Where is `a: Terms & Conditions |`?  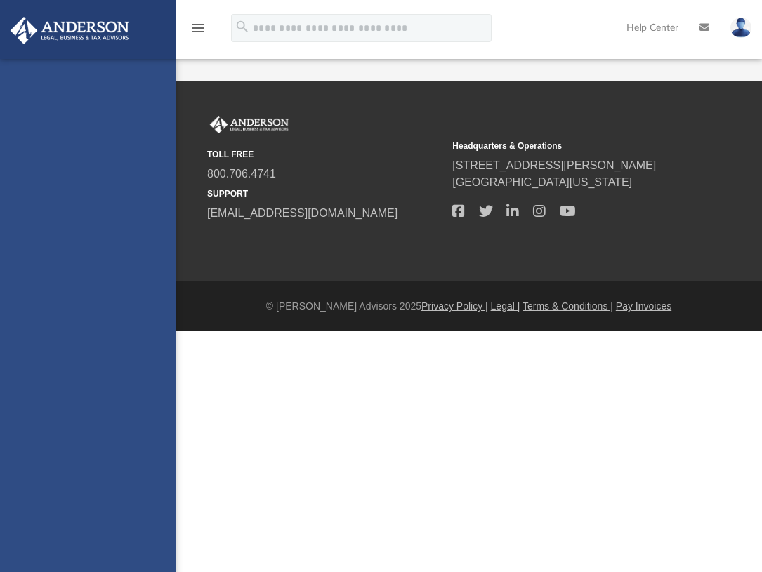 a: Terms & Conditions | is located at coordinates (567, 306).